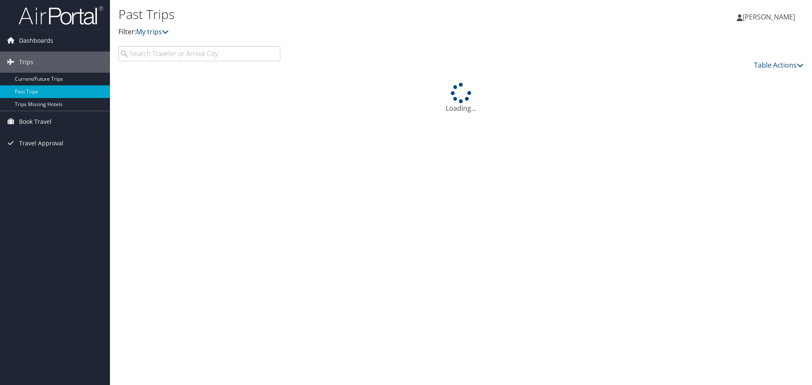  I want to click on span: Trips, so click(26, 62).